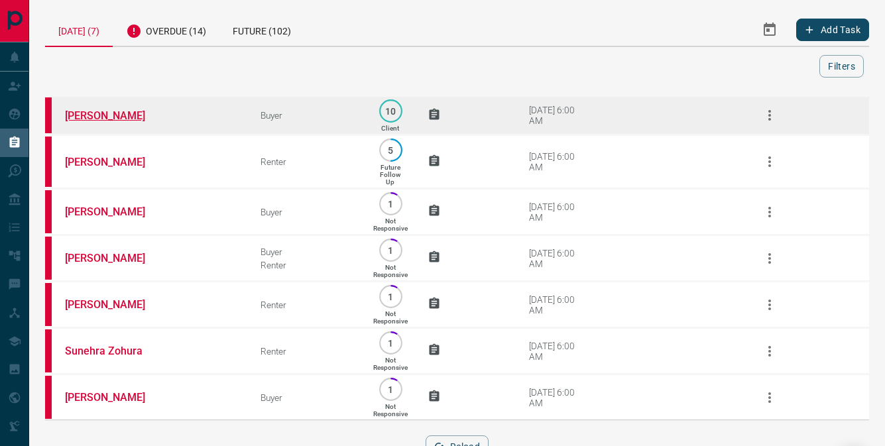 The width and height of the screenshot is (885, 446). Describe the element at coordinates (391, 150) in the screenshot. I see `p: 5` at that location.